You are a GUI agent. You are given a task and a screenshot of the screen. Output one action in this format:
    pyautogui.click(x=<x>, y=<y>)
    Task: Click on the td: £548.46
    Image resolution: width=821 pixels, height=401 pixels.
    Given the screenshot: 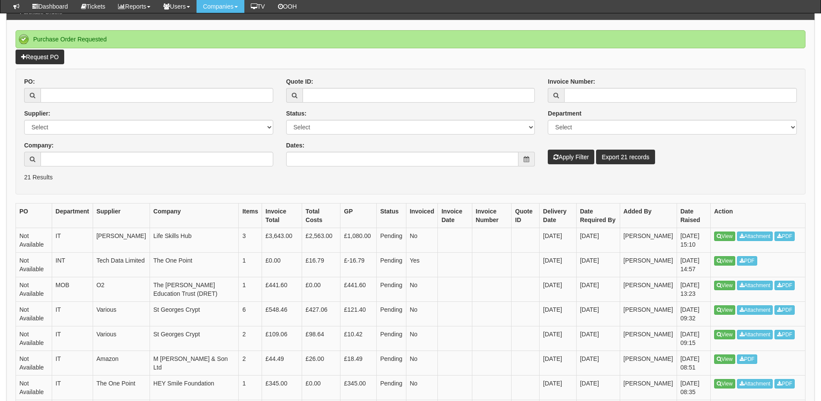 What is the action you would take?
    pyautogui.click(x=282, y=313)
    